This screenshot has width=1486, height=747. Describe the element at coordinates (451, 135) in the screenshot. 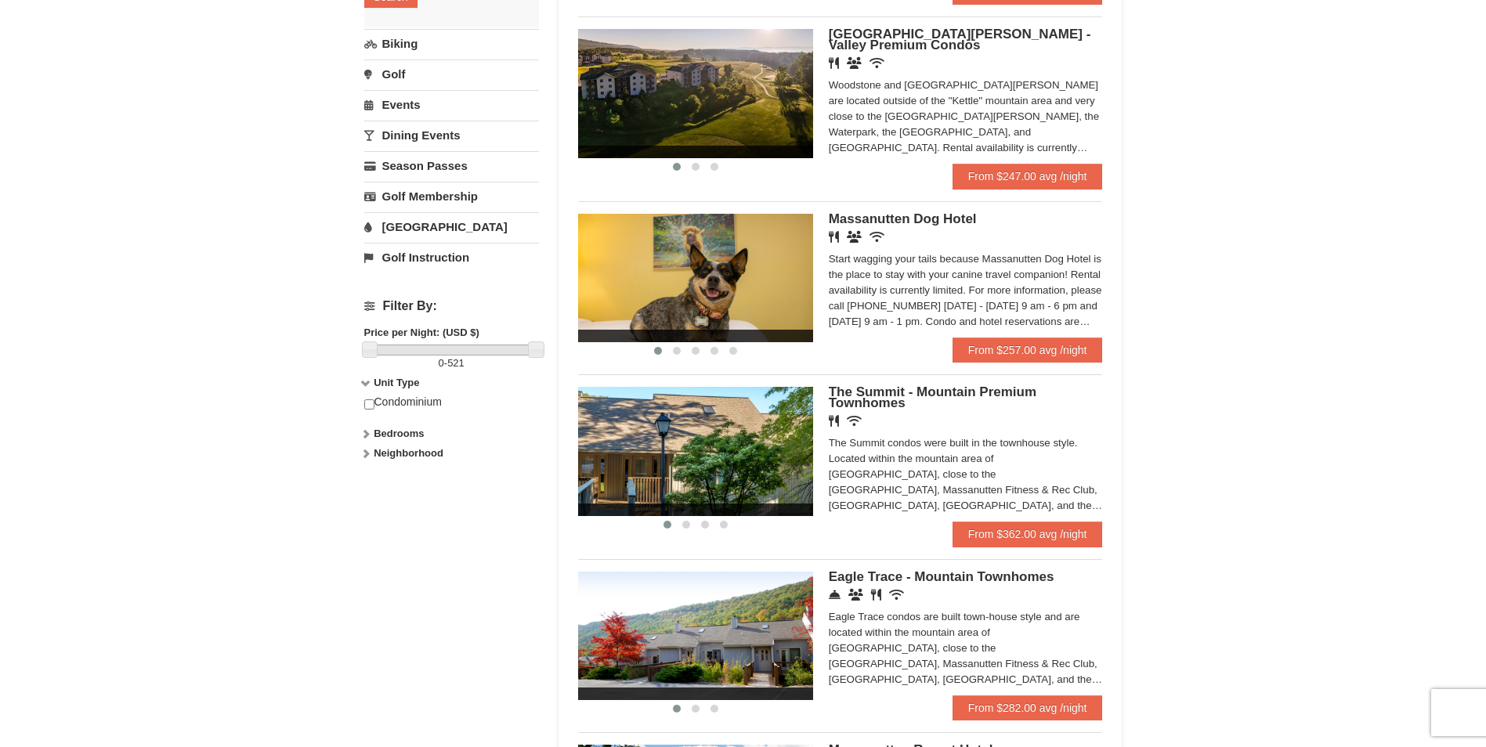

I see `a: Dining Events` at that location.